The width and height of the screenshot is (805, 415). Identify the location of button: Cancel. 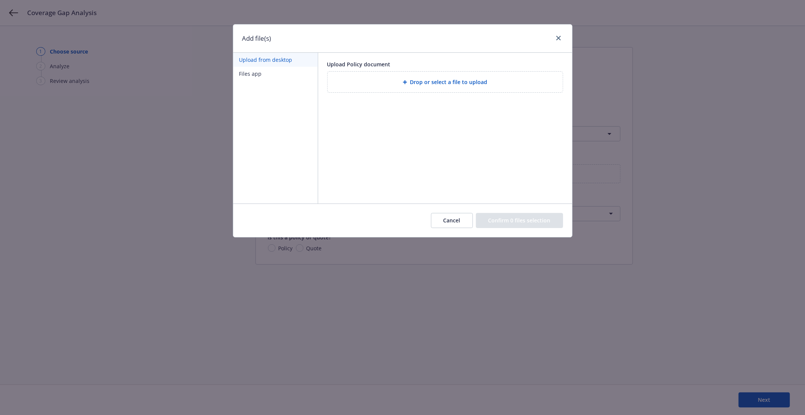
(452, 221).